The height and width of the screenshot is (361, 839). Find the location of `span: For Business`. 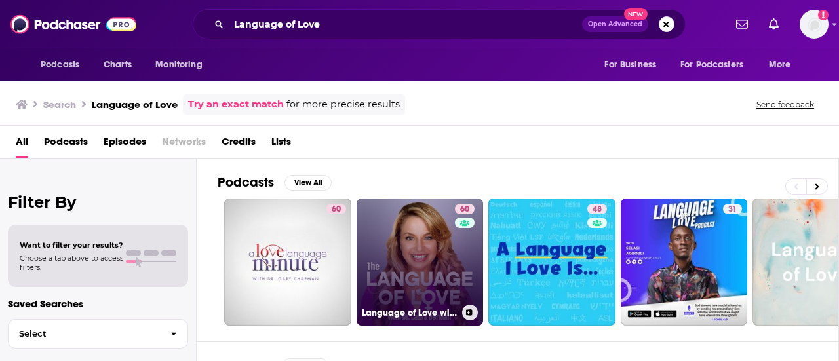

span: For Business is located at coordinates (630, 65).